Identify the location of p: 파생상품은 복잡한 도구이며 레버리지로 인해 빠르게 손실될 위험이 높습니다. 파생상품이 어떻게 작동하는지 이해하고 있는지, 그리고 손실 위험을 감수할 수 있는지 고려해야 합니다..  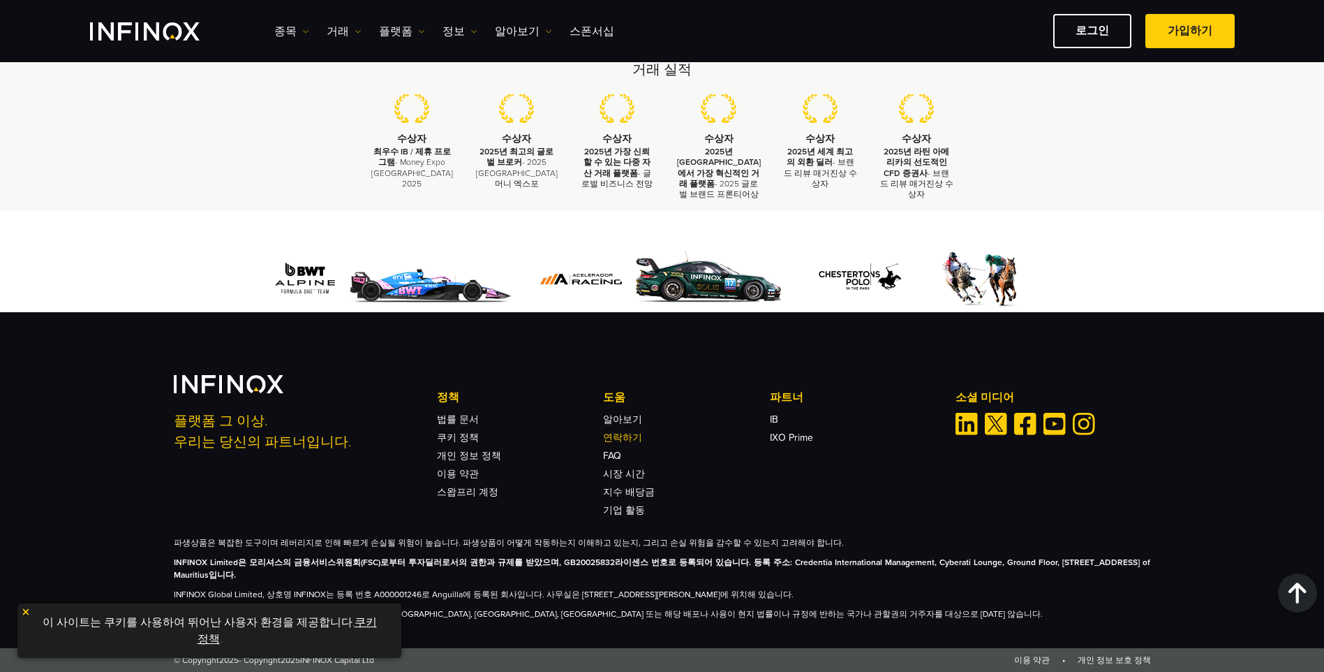
(663, 542).